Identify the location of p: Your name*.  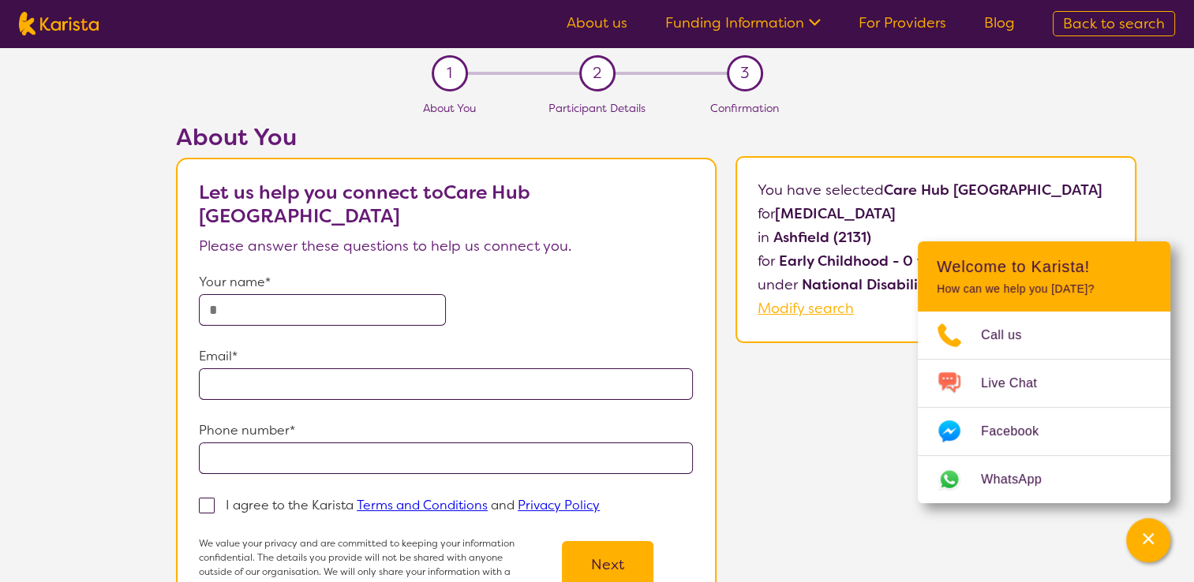
(446, 282).